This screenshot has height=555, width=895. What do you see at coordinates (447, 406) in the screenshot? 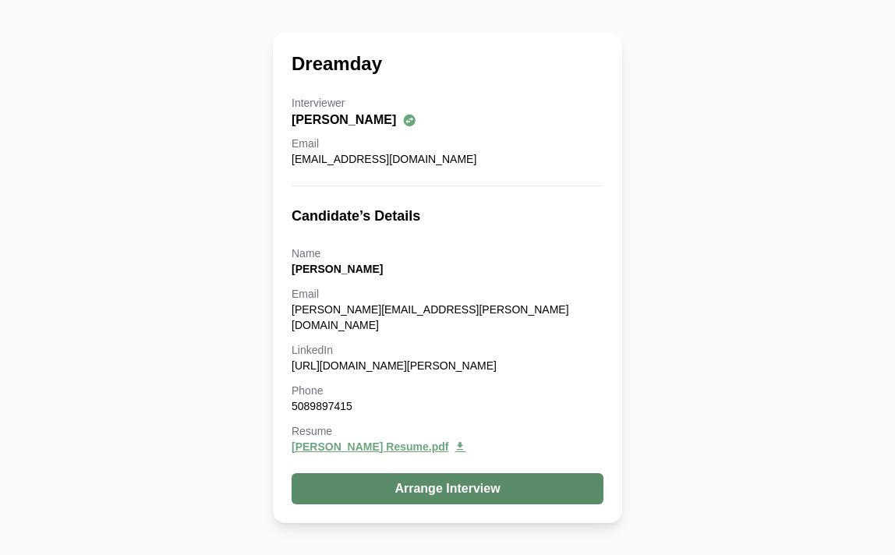
I see `div: 5089897415` at bounding box center [447, 406].